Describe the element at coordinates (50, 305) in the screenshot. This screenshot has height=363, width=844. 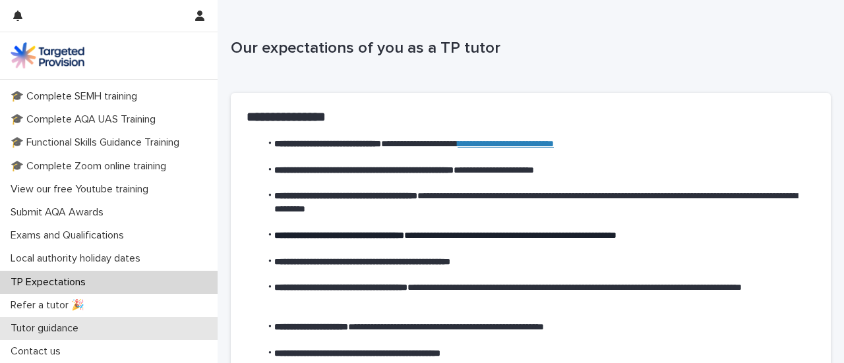
I see `p: Refer a tutor 🎉` at that location.